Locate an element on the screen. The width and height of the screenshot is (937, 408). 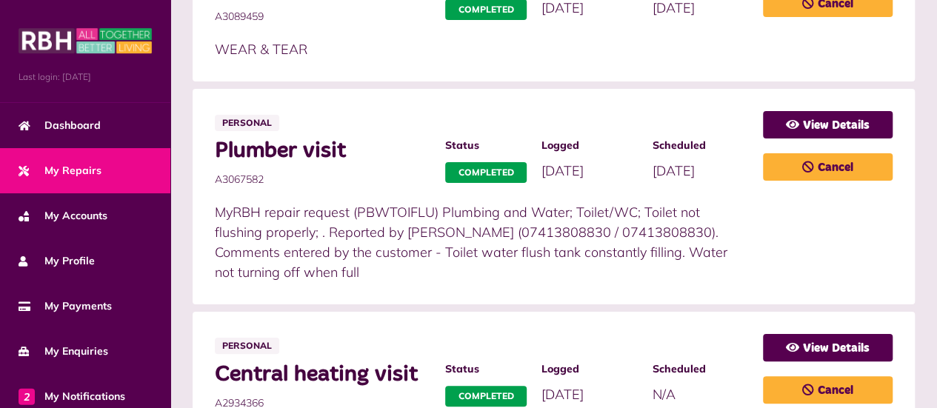
p: WEAR & TEAR is located at coordinates (482, 49).